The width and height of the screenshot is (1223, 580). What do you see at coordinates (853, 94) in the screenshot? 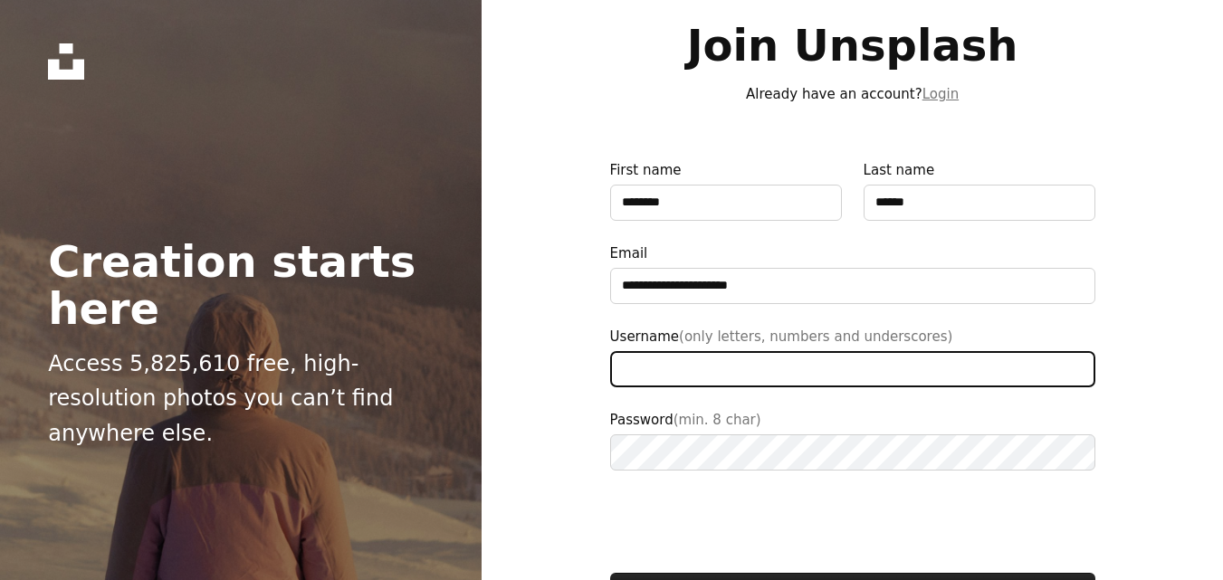
I see `p: Already have an account?` at bounding box center [853, 94].